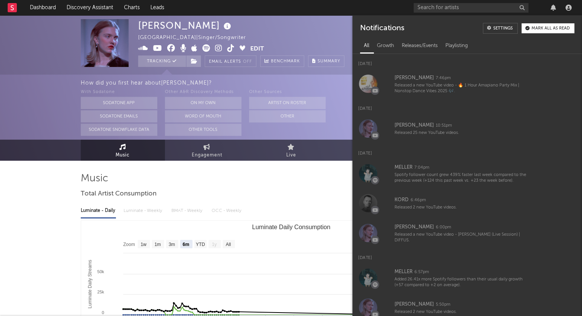 The height and width of the screenshot is (316, 582). Describe the element at coordinates (329, 61) in the screenshot. I see `span: Summary` at that location.